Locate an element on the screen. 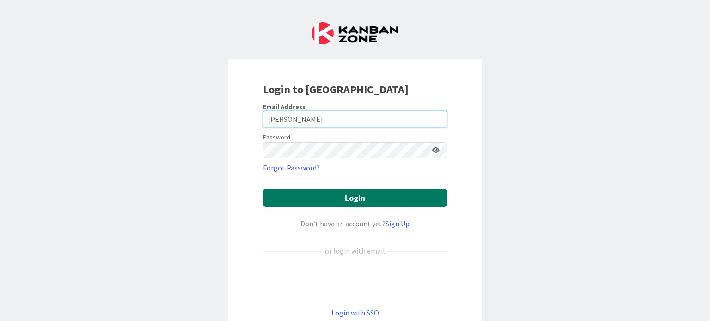 The width and height of the screenshot is (710, 321). a: Login with SSO is located at coordinates (355, 313).